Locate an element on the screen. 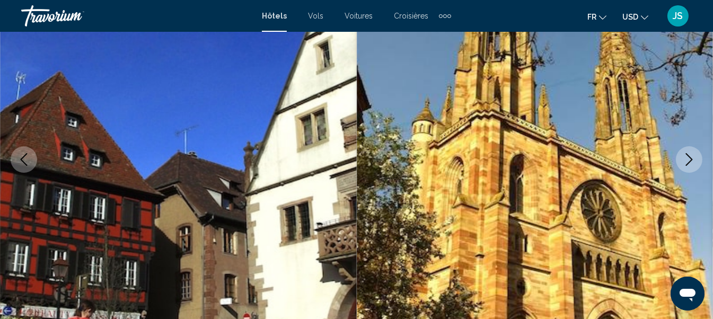 The height and width of the screenshot is (319, 713). span: Vols is located at coordinates (315, 16).